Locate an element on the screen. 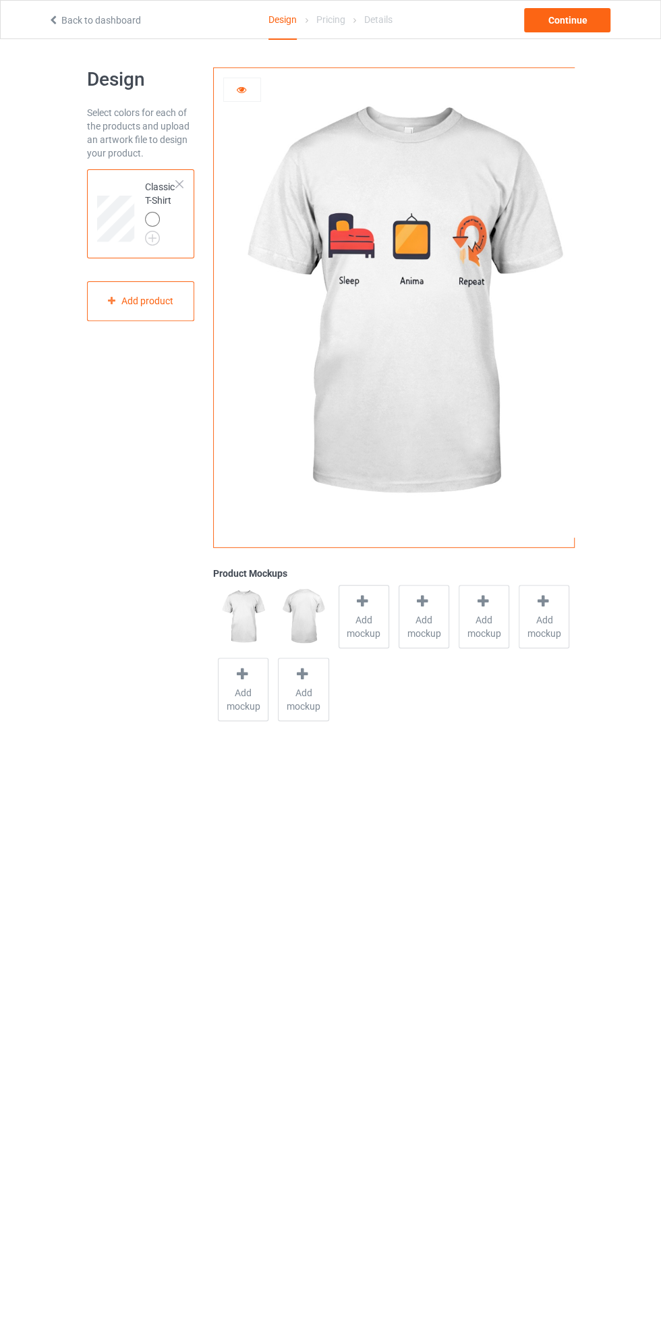 This screenshot has width=661, height=1331. div: Continue is located at coordinates (567, 20).